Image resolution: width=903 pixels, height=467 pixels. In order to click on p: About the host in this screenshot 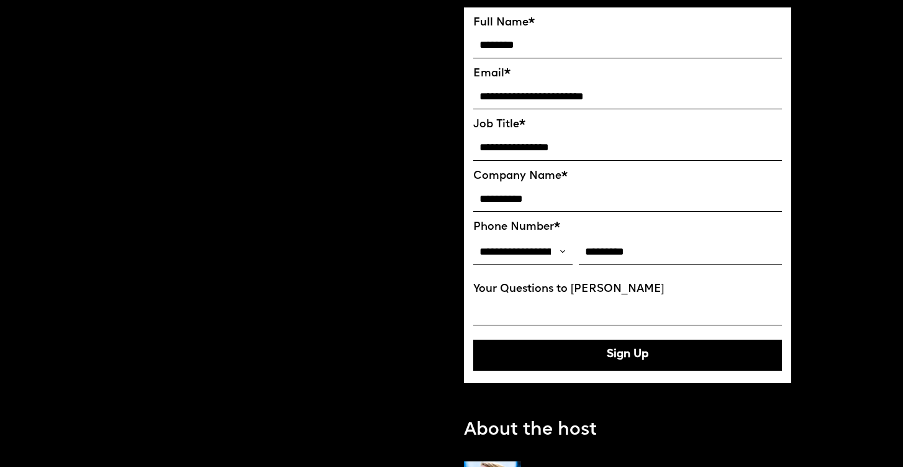, I will do `click(530, 430)`.